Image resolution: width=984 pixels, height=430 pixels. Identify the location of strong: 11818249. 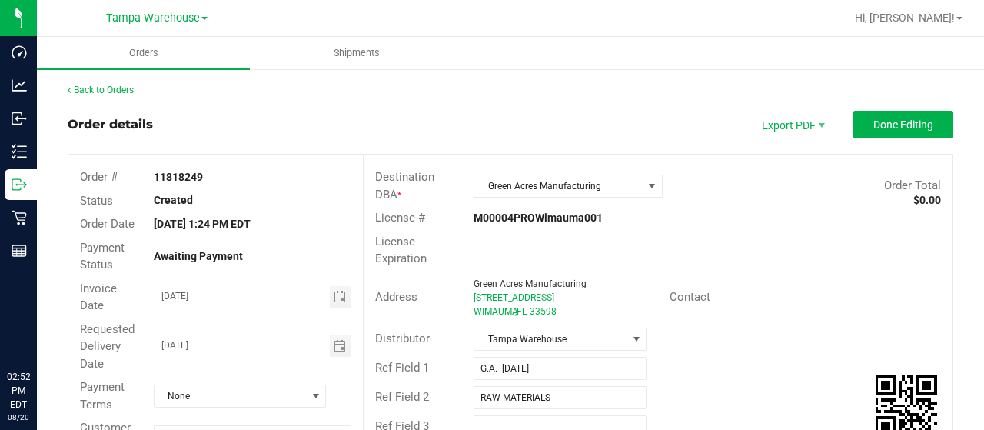
(178, 177).